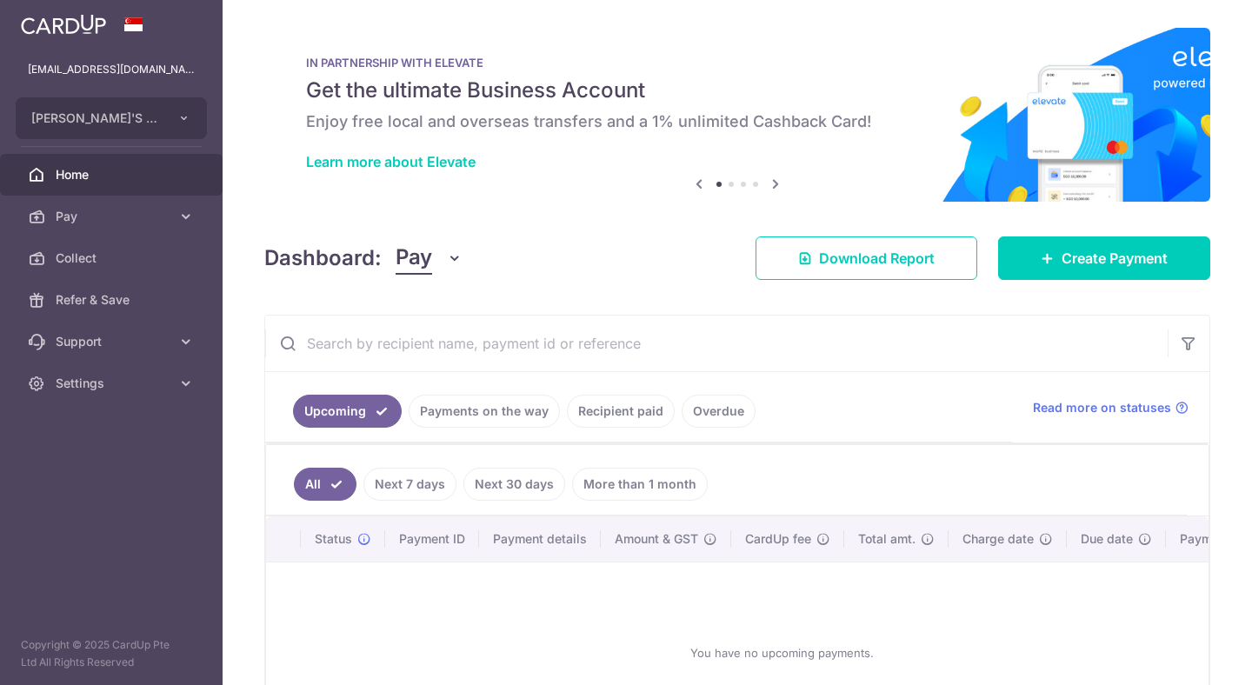 The height and width of the screenshot is (685, 1252). I want to click on input: Search by recipient name, payment id or reference, so click(717, 343).